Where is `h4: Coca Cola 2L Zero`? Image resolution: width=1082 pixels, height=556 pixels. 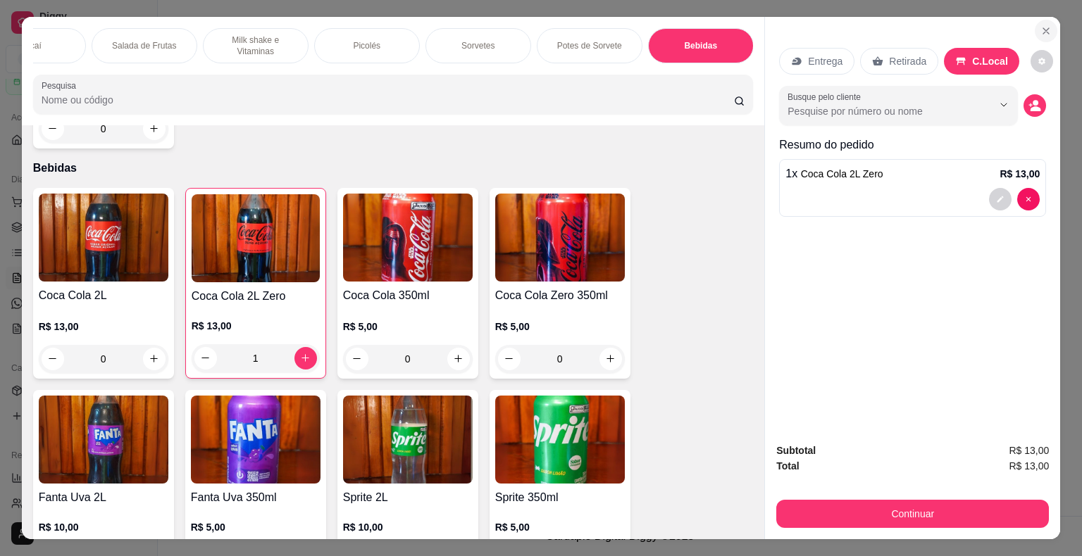 h4: Coca Cola 2L Zero is located at coordinates (256, 297).